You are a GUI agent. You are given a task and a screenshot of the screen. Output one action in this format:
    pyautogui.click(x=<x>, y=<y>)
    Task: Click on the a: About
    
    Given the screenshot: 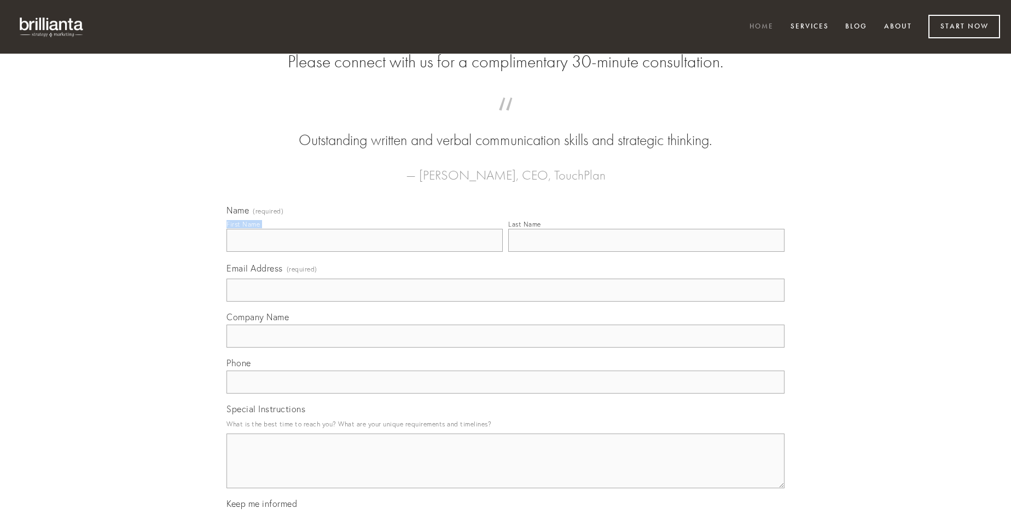 What is the action you would take?
    pyautogui.click(x=897, y=27)
    